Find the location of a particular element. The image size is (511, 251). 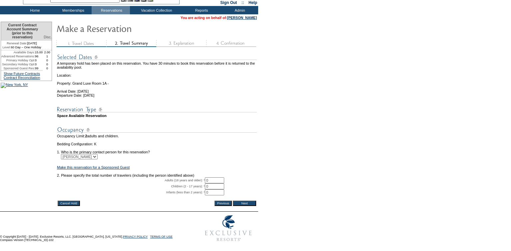

td: A temporary hold has been placed on this reservation. You have 30 minutes to book this reservatio... is located at coordinates (157, 65).